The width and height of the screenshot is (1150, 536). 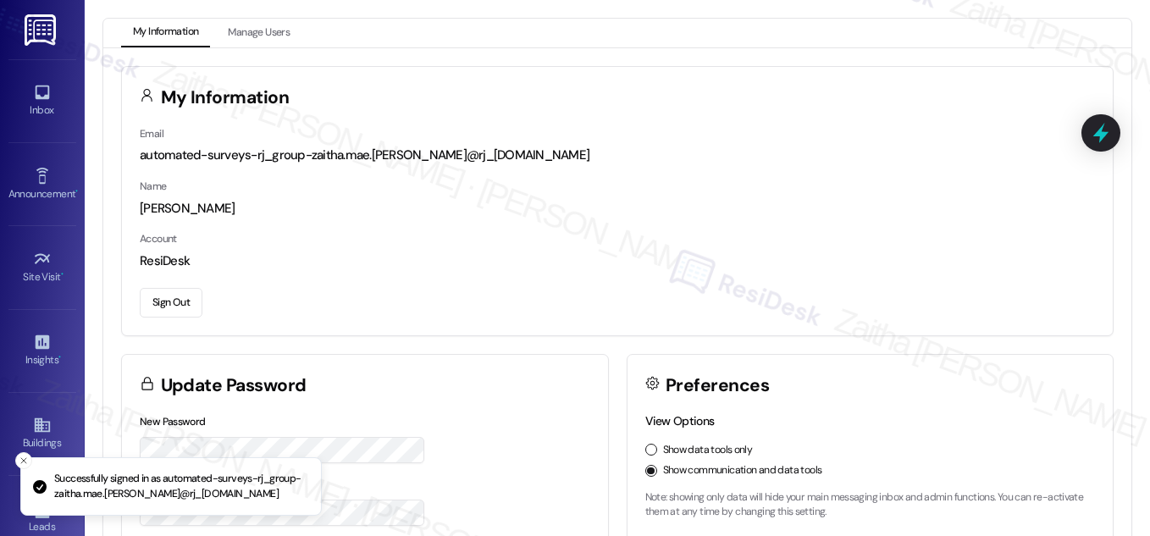 I want to click on label: Show communication and data tools, so click(x=743, y=471).